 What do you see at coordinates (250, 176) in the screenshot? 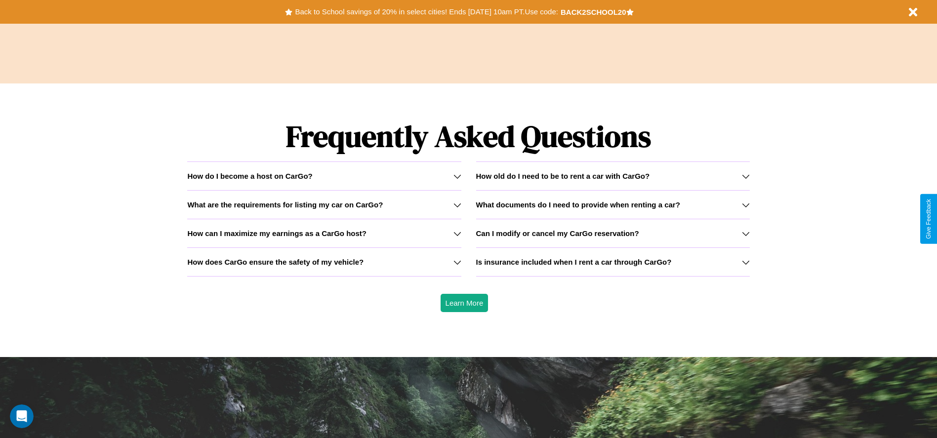
I see `h3: How do I become a host on CarGo?` at bounding box center [250, 176].